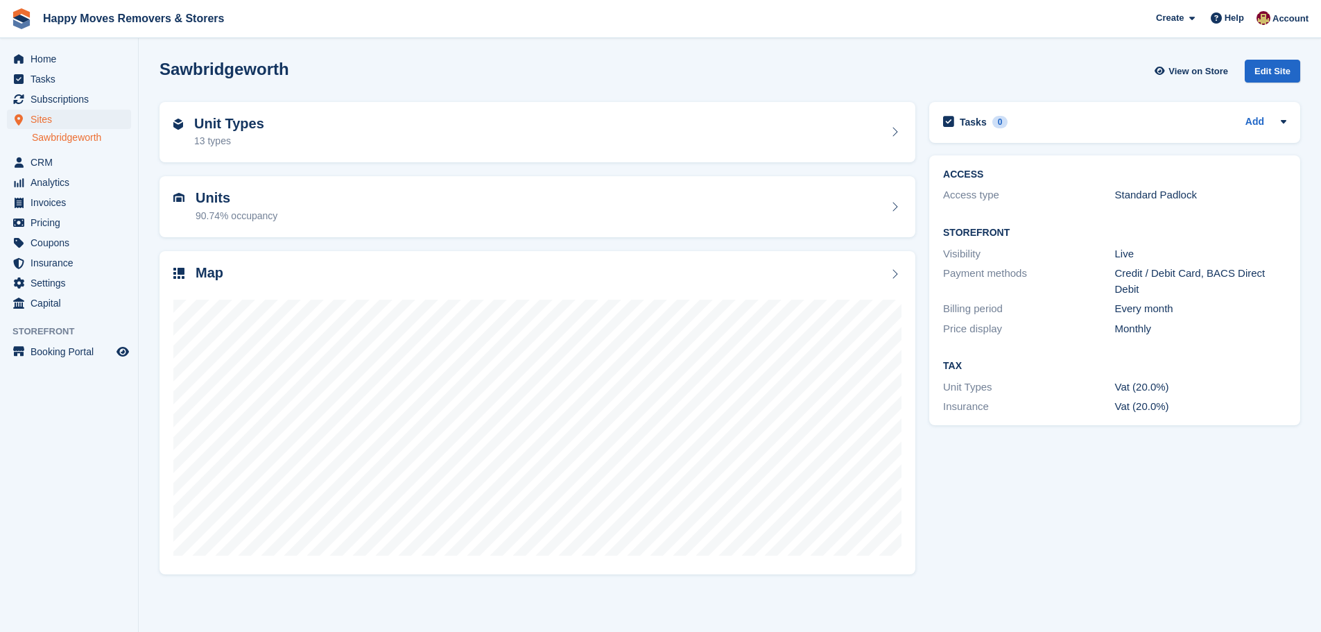 The width and height of the screenshot is (1321, 632). I want to click on a: Unit Types 13 types, so click(537, 132).